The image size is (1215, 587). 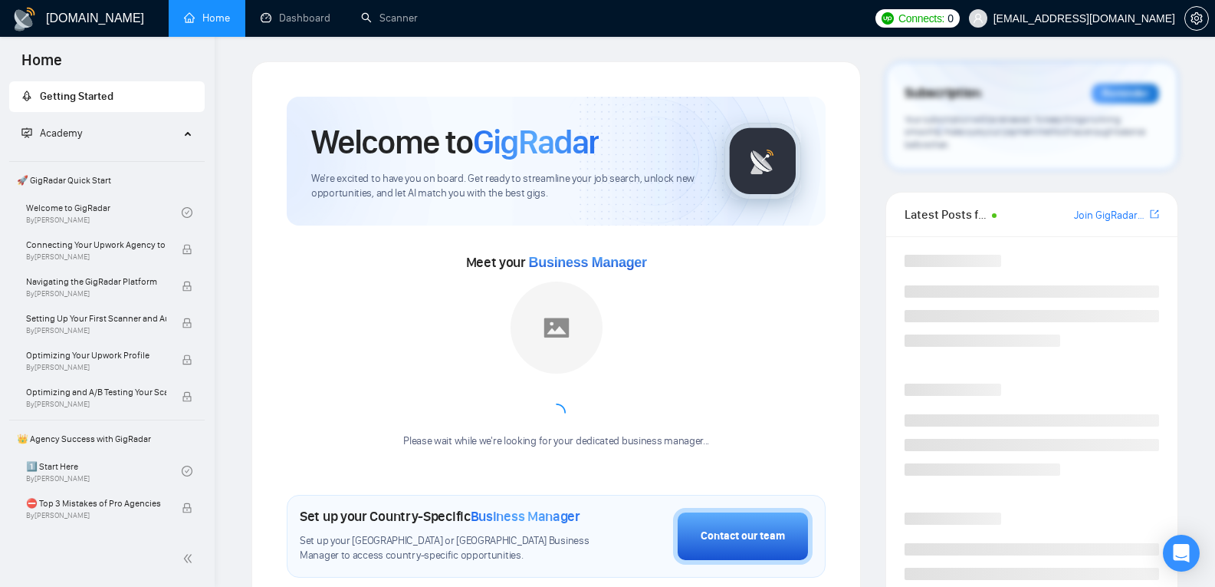 What do you see at coordinates (922, 18) in the screenshot?
I see `span: Connects:` at bounding box center [922, 18].